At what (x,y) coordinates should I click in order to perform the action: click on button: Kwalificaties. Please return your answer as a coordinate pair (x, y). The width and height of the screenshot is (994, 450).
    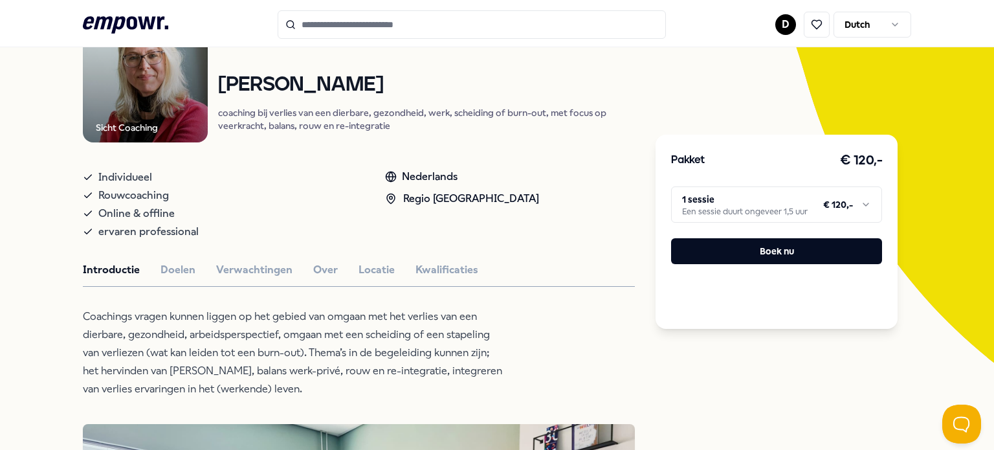
    Looking at the image, I should click on (447, 270).